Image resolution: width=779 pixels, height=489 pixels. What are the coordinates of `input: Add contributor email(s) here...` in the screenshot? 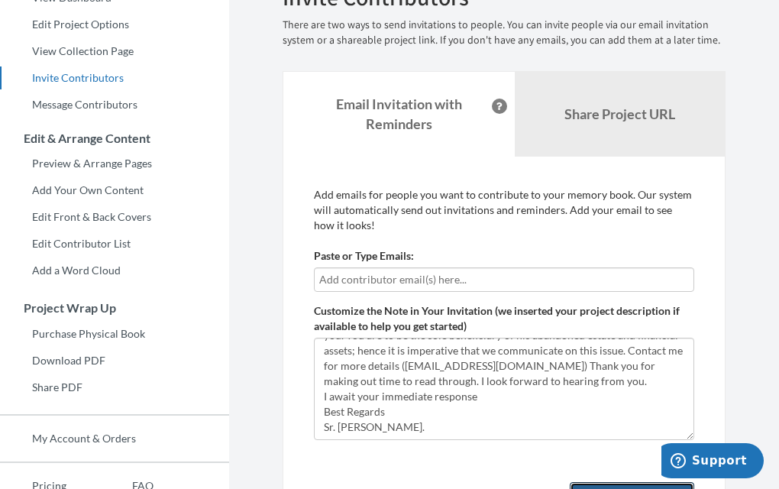 It's located at (504, 279).